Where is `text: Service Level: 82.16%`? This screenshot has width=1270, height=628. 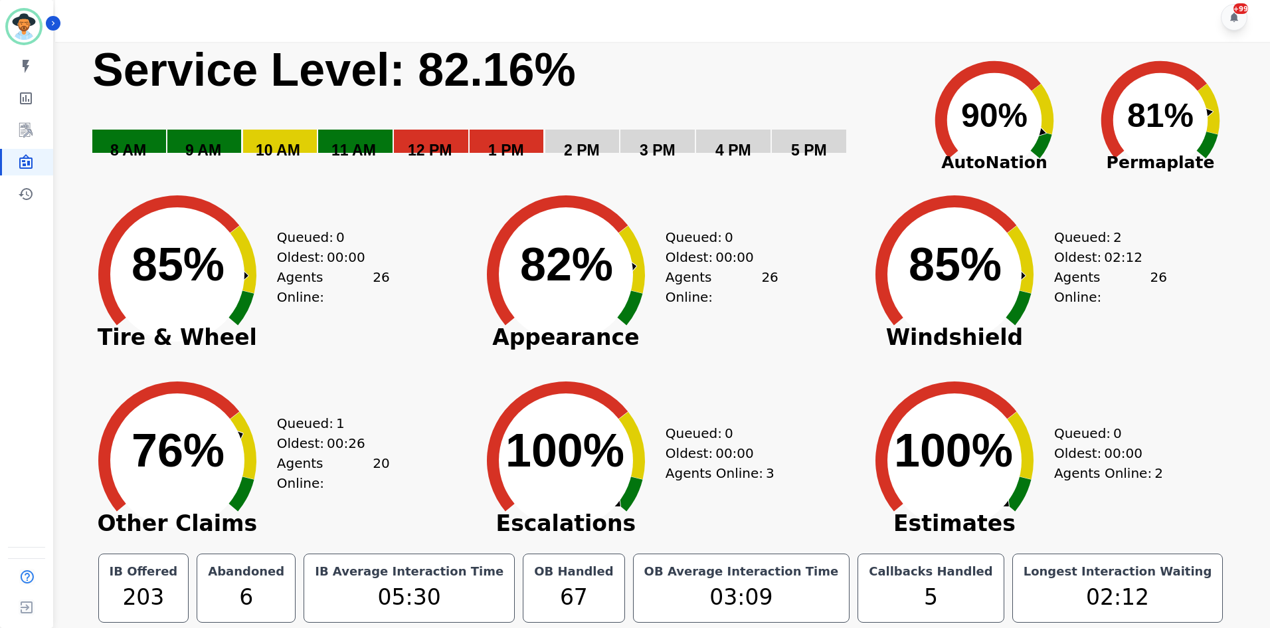
text: Service Level: 82.16% is located at coordinates (334, 70).